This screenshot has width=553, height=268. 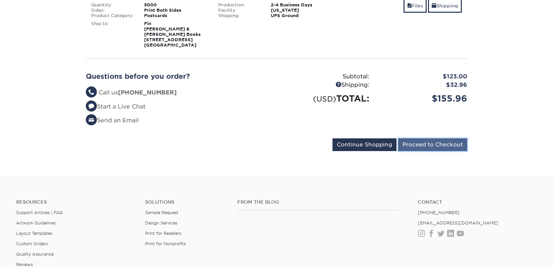 I want to click on a: Start a Live Chat, so click(x=116, y=107).